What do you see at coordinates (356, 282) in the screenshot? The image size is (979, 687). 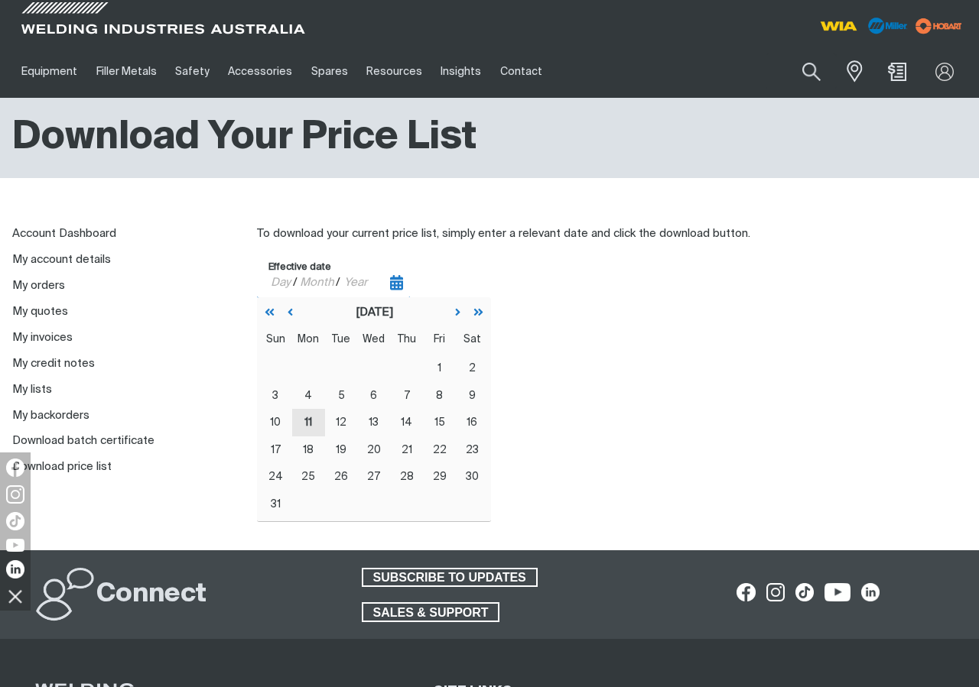 I see `input: Year` at bounding box center [356, 282].